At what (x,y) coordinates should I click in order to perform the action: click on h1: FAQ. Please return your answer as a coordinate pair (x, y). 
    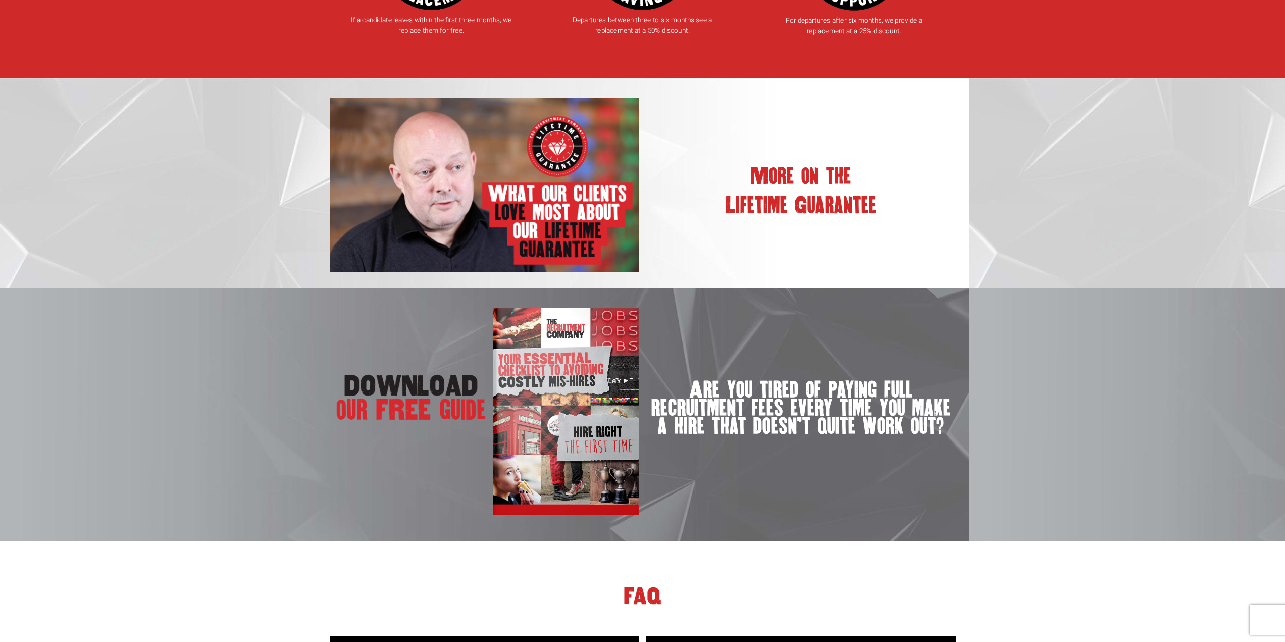
    Looking at the image, I should click on (643, 597).